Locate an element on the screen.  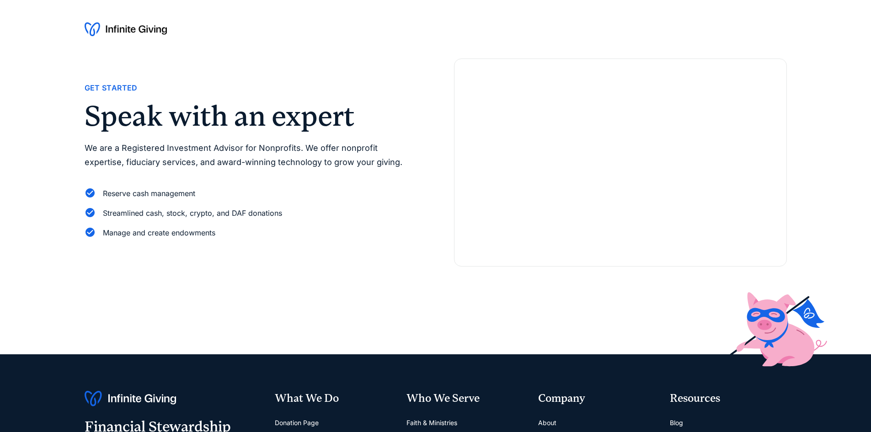
a: Donation Page is located at coordinates (297, 423).